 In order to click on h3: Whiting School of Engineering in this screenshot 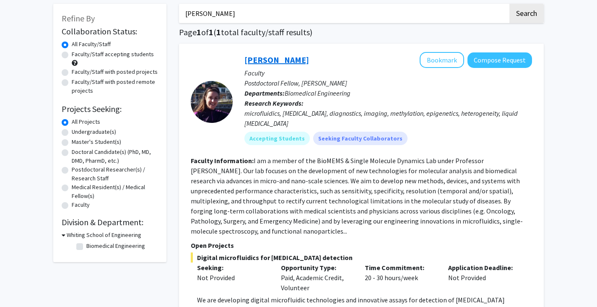, I will do `click(104, 235)`.